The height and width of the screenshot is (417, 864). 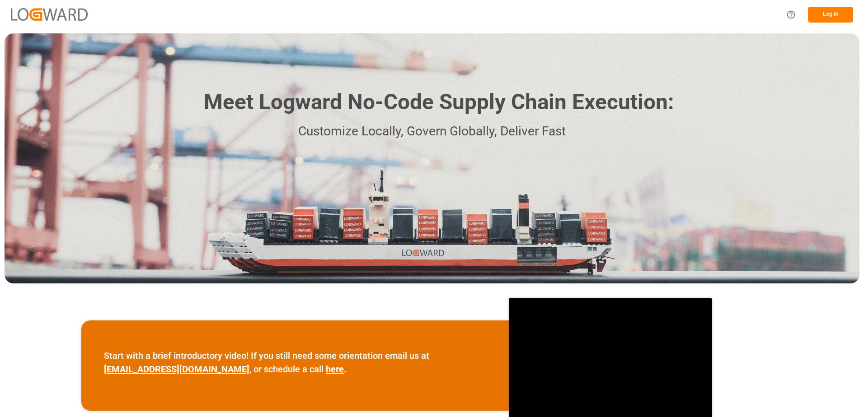 I want to click on h1: Meet Logward No-Code Supply Chain Execution:, so click(x=439, y=102).